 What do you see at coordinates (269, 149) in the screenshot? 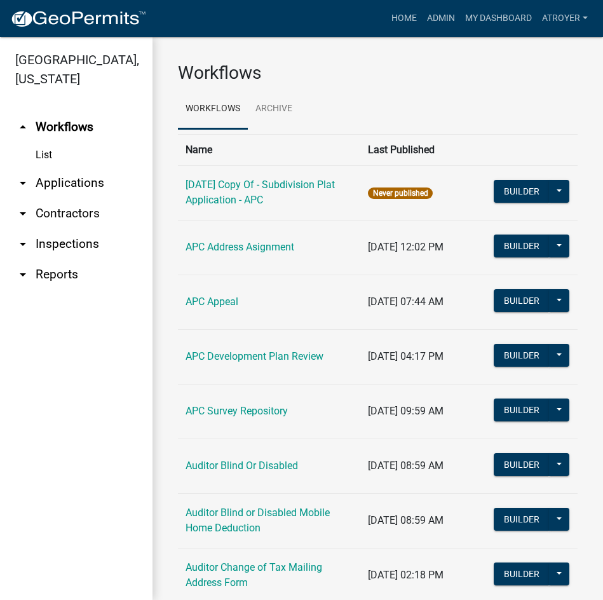
I see `th: Name` at bounding box center [269, 149].